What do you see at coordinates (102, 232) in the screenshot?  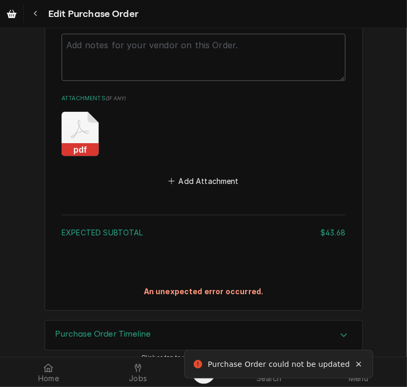 I see `span: Expected Subtotal` at bounding box center [102, 232].